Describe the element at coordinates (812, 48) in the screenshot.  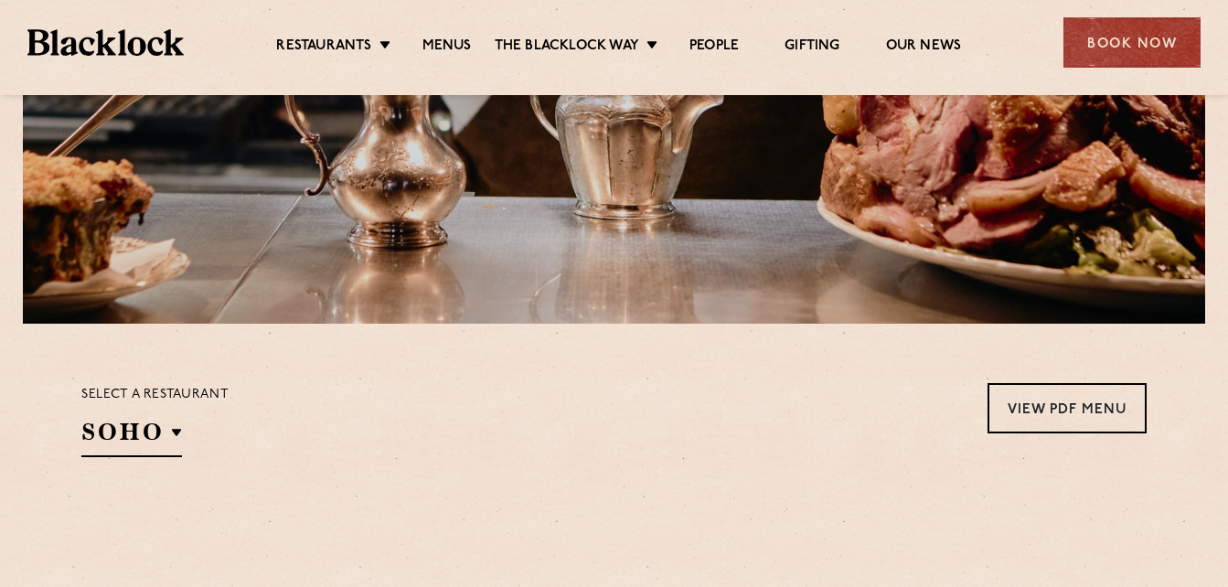
I see `a: Gifting` at that location.